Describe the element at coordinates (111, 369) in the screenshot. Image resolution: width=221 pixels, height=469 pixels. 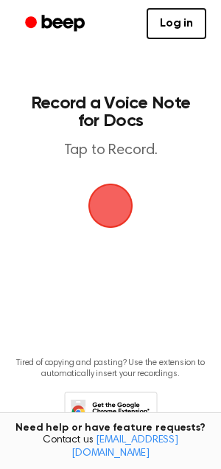
I see `p: Tired of copying and pasting? Use the extension to automatically insert your recordings.` at that location.